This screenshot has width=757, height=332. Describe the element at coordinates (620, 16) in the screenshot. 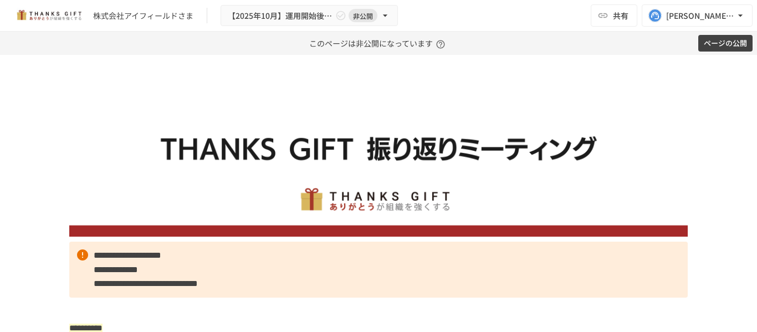

I see `span: 共有` at that location.